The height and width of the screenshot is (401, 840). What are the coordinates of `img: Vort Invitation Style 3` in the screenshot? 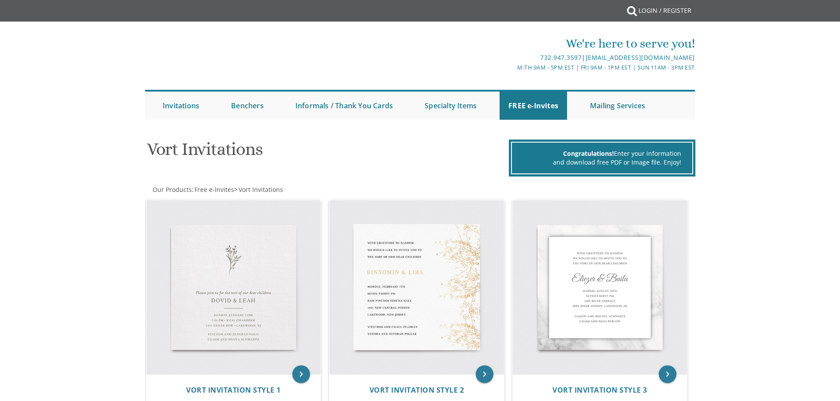 It's located at (600, 288).